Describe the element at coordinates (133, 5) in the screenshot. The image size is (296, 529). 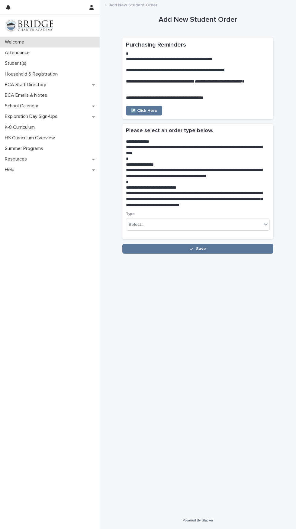
I see `p: Add New Student Order` at that location.